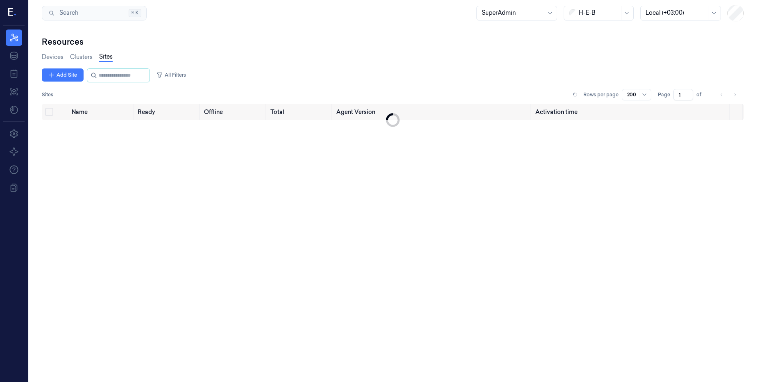 The image size is (757, 382). What do you see at coordinates (102, 112) in the screenshot?
I see `th: Name` at bounding box center [102, 112].